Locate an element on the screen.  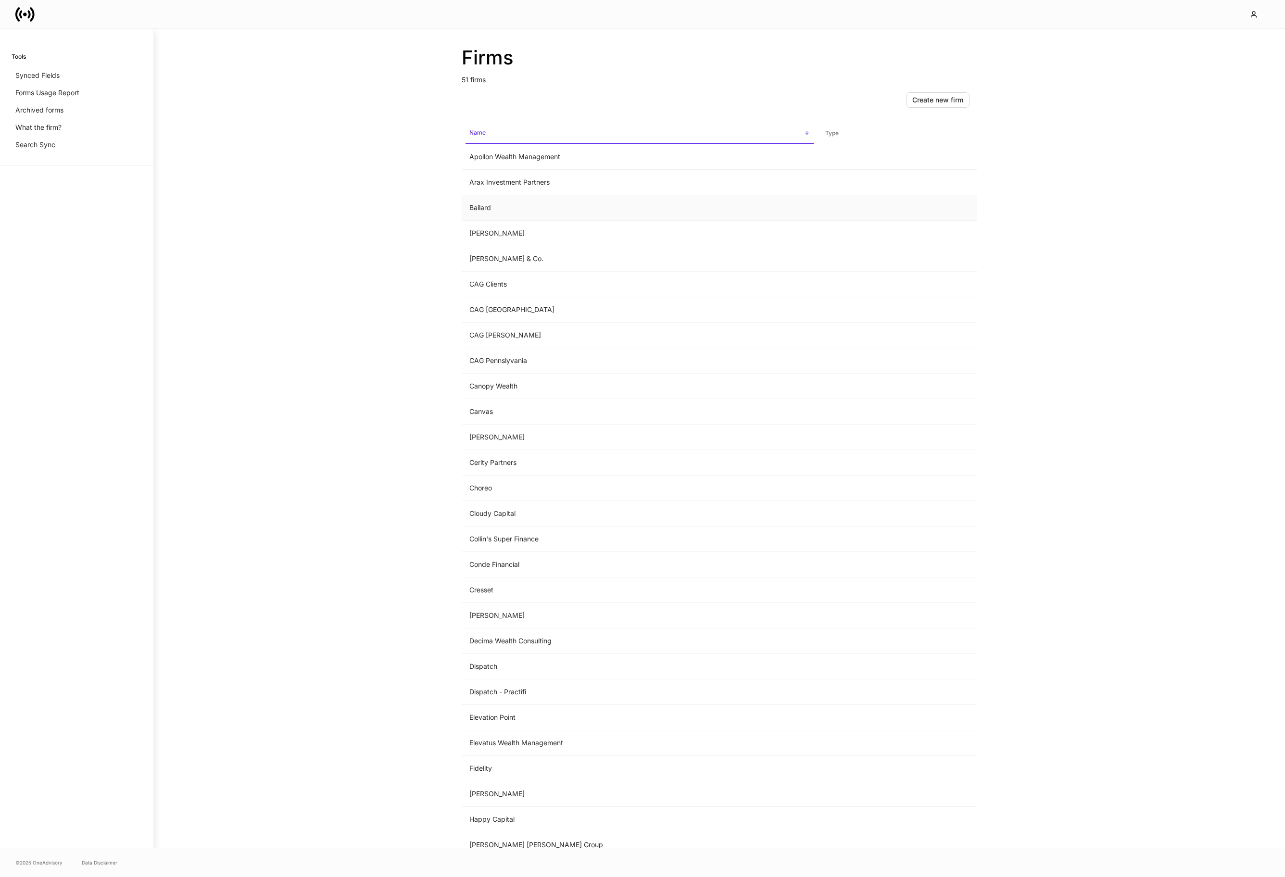
td: Cresset is located at coordinates (639, 590).